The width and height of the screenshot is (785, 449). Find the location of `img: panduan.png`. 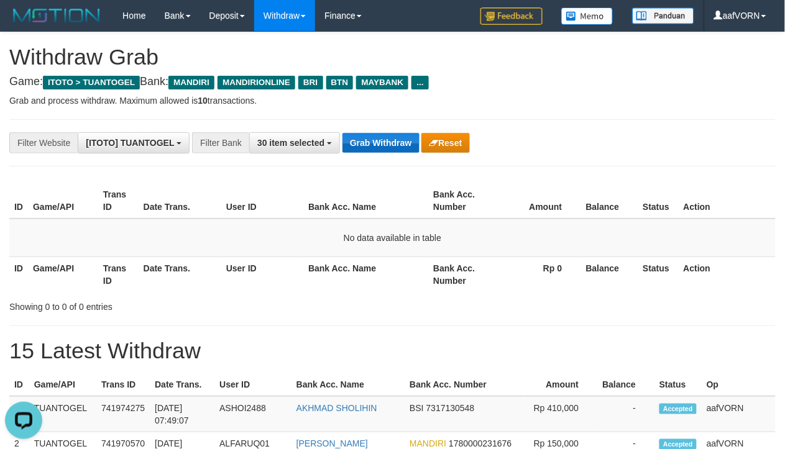

img: panduan.png is located at coordinates (663, 16).